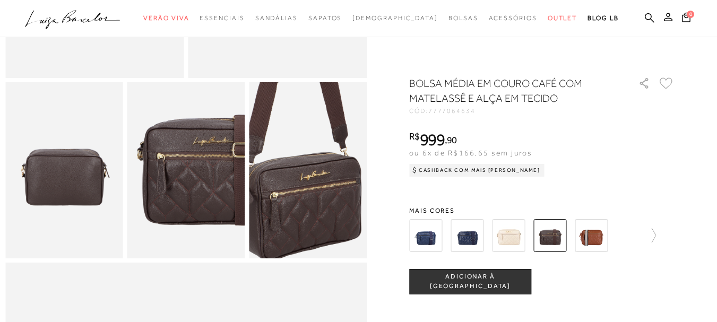 The image size is (717, 322). I want to click on span: Outlet, so click(563, 18).